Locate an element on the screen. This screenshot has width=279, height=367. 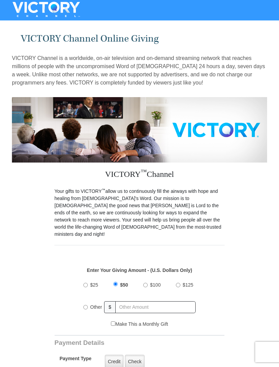
p: VICTORY Channel is a worldwide, on-air television and on-demand streaming network that reaches mi... is located at coordinates (140, 70).